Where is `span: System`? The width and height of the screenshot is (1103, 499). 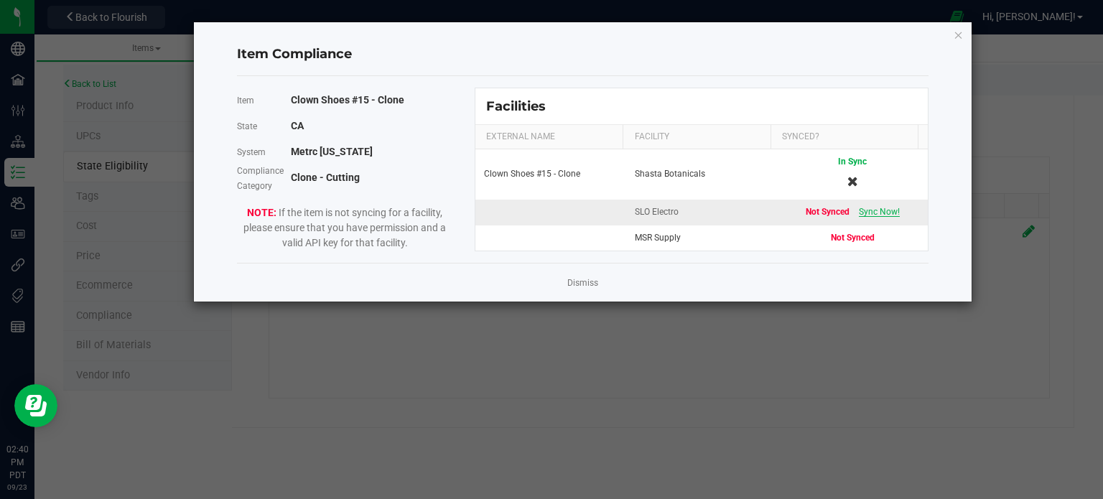 span: System is located at coordinates (251, 152).